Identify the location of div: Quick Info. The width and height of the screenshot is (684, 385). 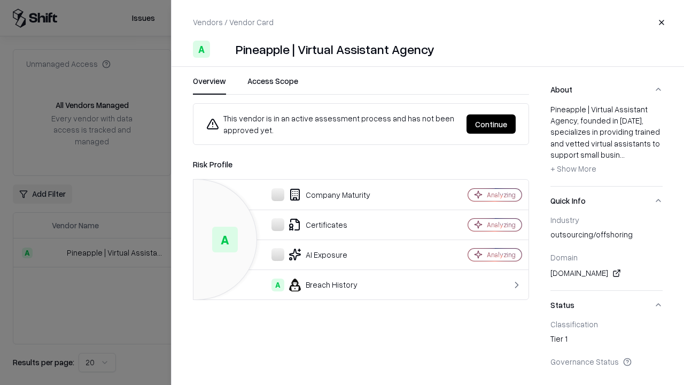
(607, 252).